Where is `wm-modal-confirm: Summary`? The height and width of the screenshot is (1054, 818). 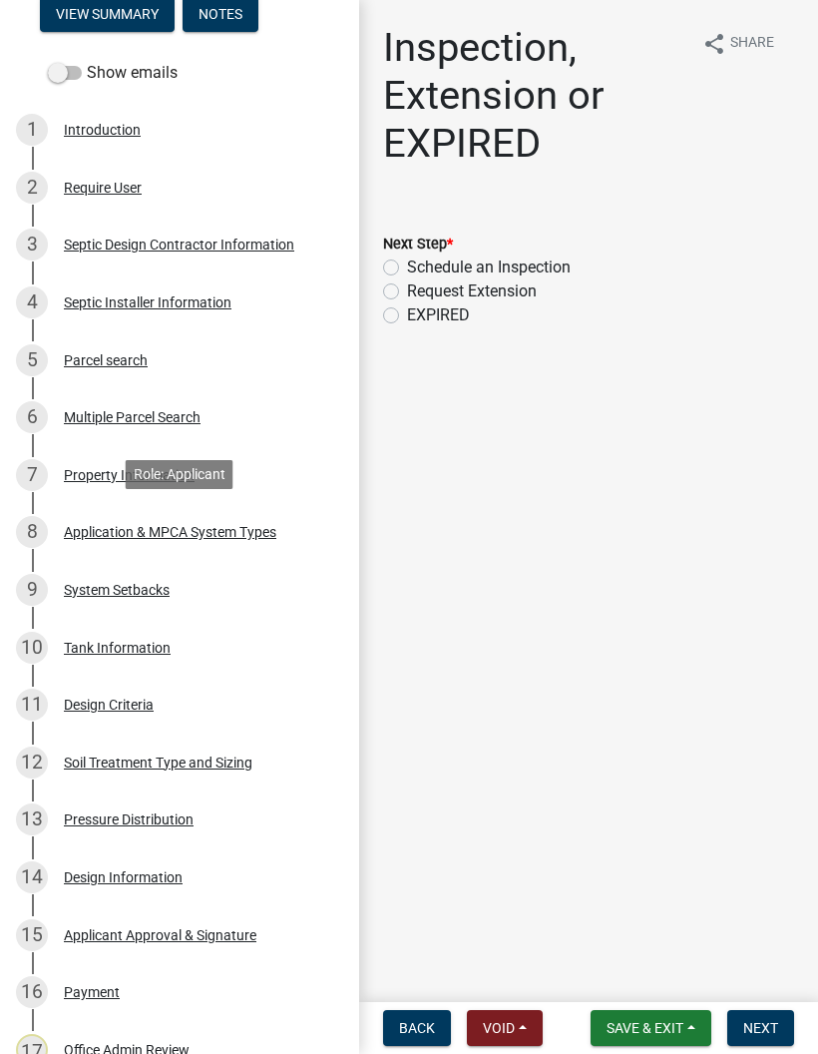
wm-modal-confirm: Summary is located at coordinates (107, 16).